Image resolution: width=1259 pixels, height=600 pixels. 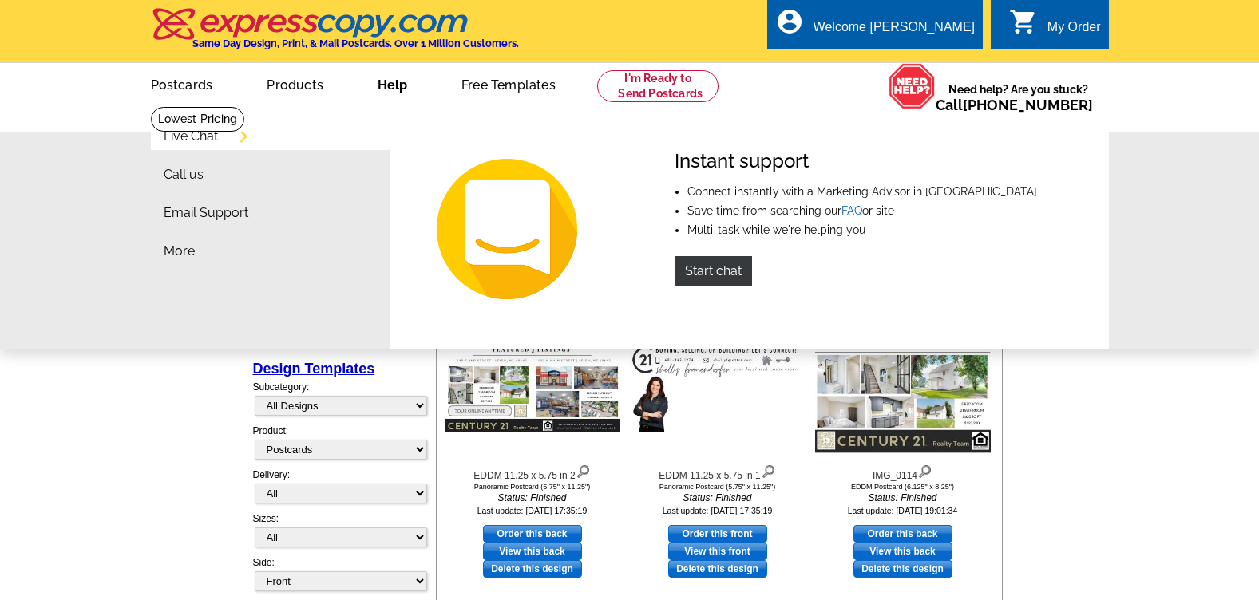 What do you see at coordinates (532, 387) in the screenshot?
I see `img: EDDM 11.25 x 5.75 in 2` at bounding box center [532, 387].